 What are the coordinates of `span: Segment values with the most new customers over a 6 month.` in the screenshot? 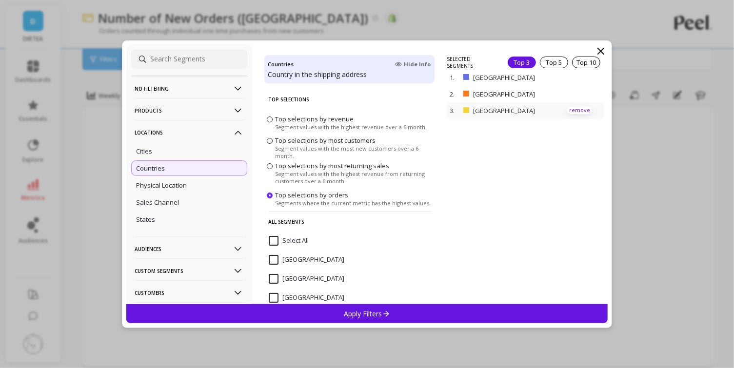 It's located at (354, 152).